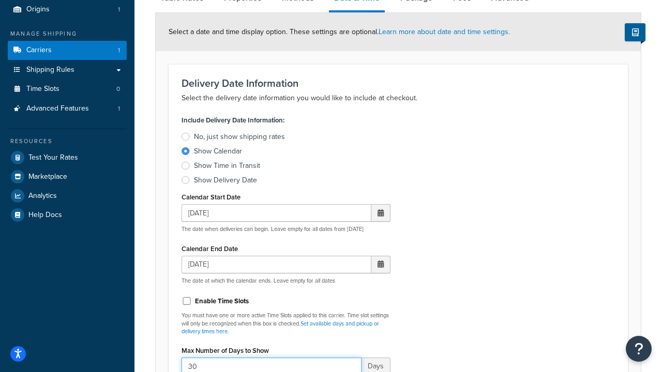 The height and width of the screenshot is (372, 662). What do you see at coordinates (286, 281) in the screenshot?
I see `p: The date at which the calendar ends. Leave empty for all dates` at bounding box center [286, 281].